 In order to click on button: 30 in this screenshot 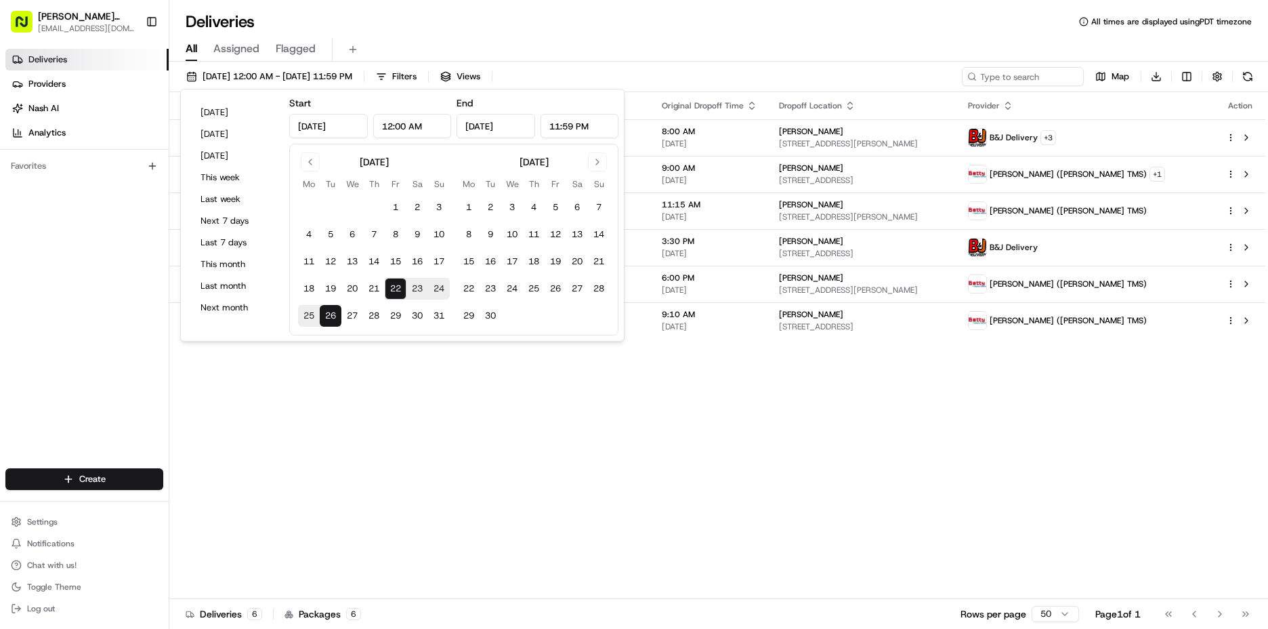, I will do `click(417, 316)`.